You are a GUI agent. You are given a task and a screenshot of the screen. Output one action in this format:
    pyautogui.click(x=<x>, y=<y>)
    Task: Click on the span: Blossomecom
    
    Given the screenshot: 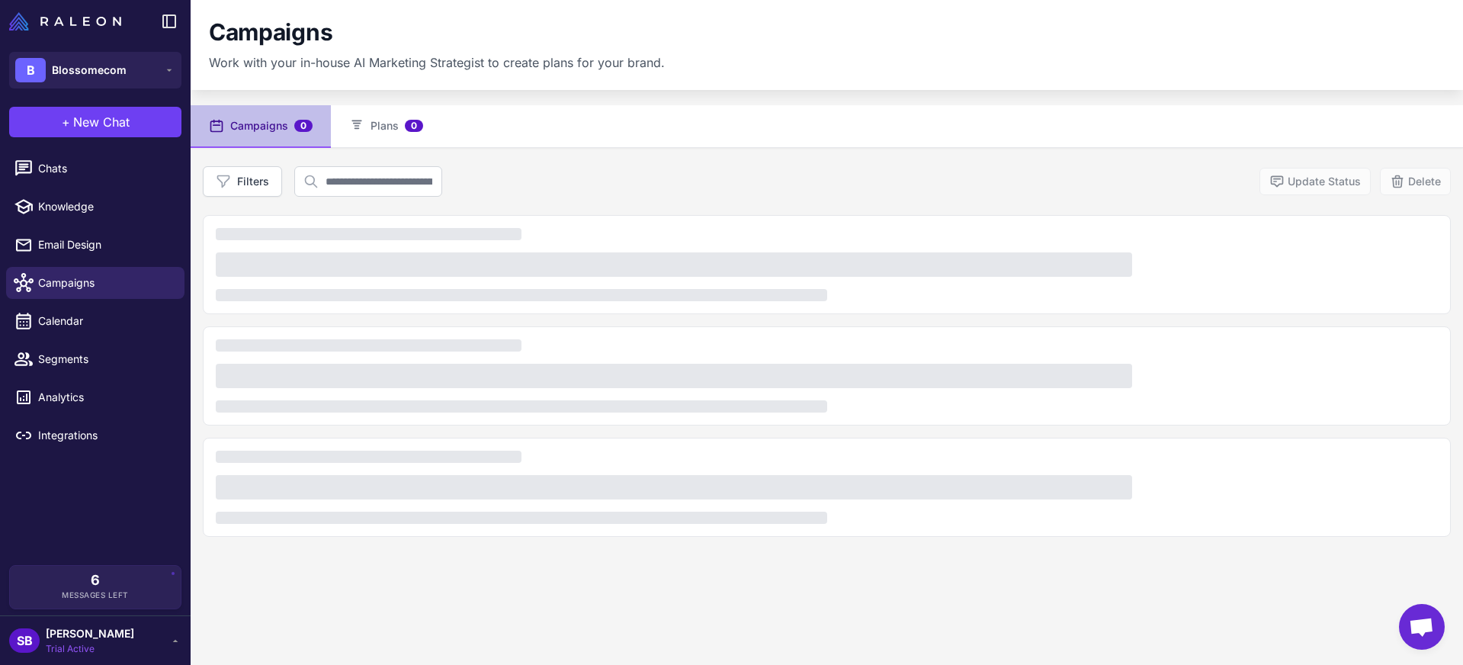 What is the action you would take?
    pyautogui.click(x=89, y=70)
    